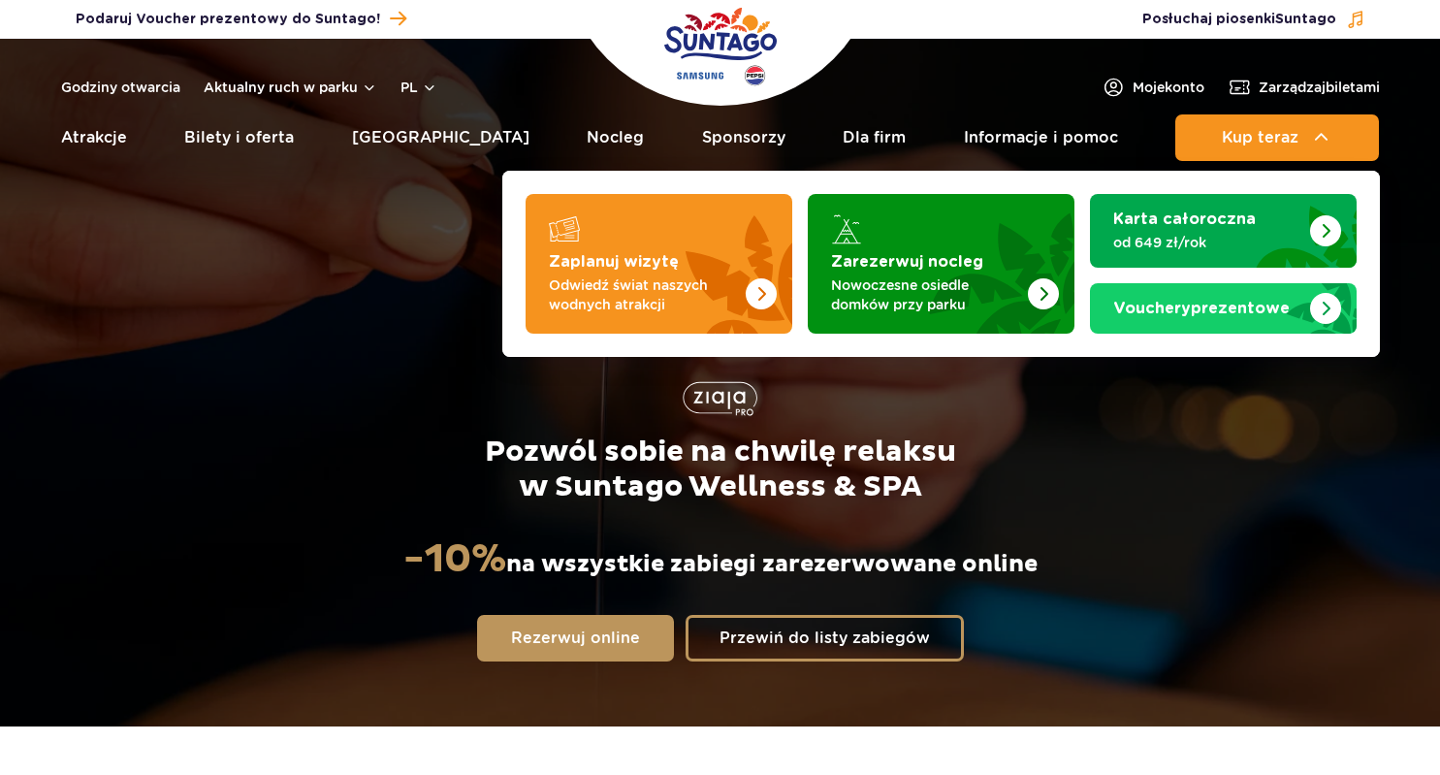 This screenshot has height=775, width=1440. What do you see at coordinates (824, 638) in the screenshot?
I see `span: Przewiń do listy zabiegów` at bounding box center [824, 638].